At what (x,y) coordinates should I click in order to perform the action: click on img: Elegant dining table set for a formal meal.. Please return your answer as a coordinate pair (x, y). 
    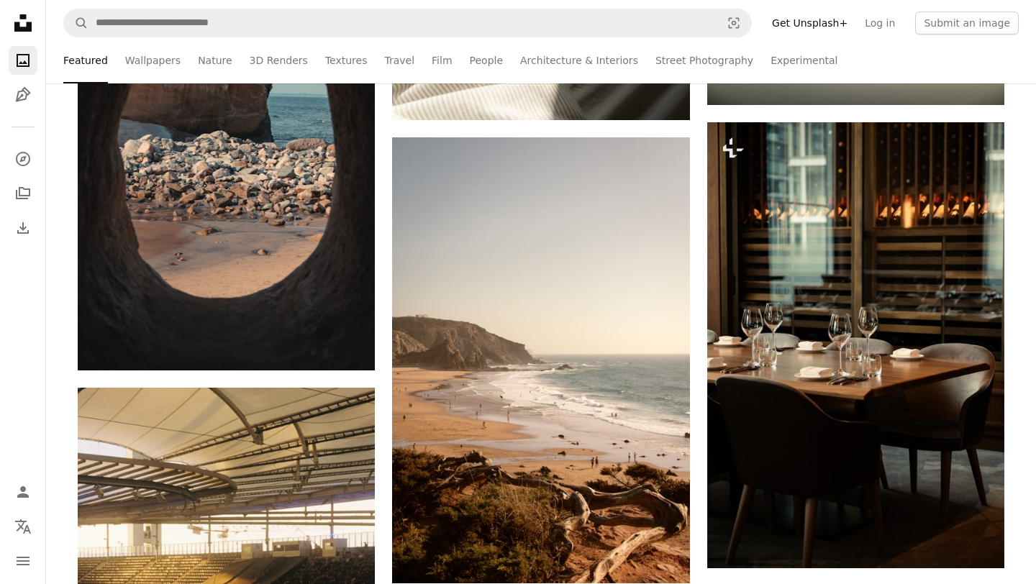
    Looking at the image, I should click on (856, 345).